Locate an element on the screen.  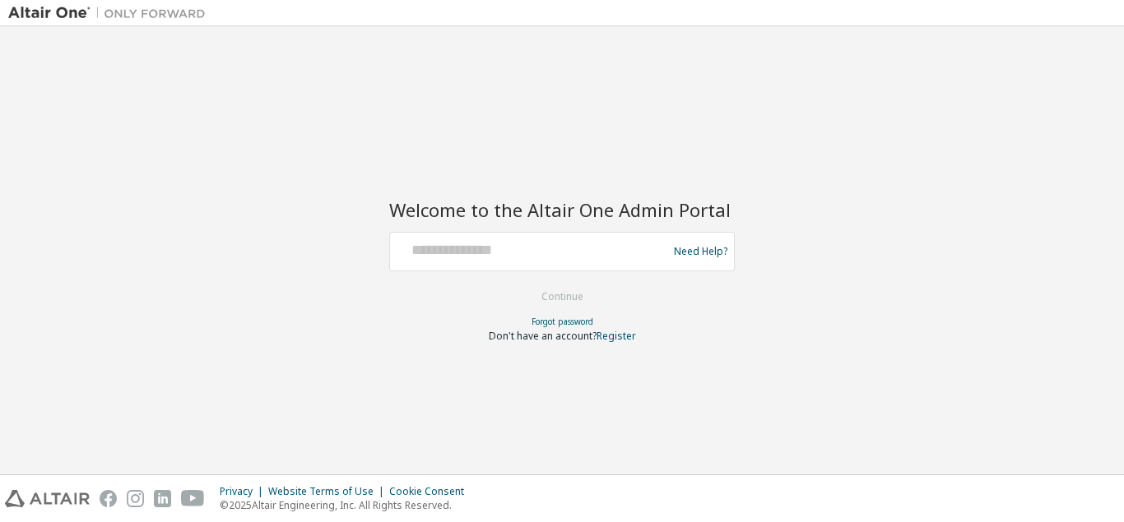
img: linkedin.svg is located at coordinates (162, 499).